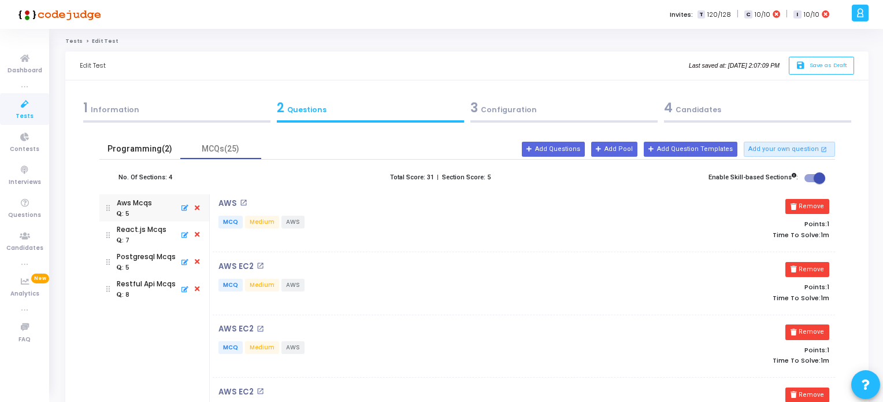 This screenshot has height=402, width=883. What do you see at coordinates (790, 149) in the screenshot?
I see `button: Add your own question` at bounding box center [790, 149].